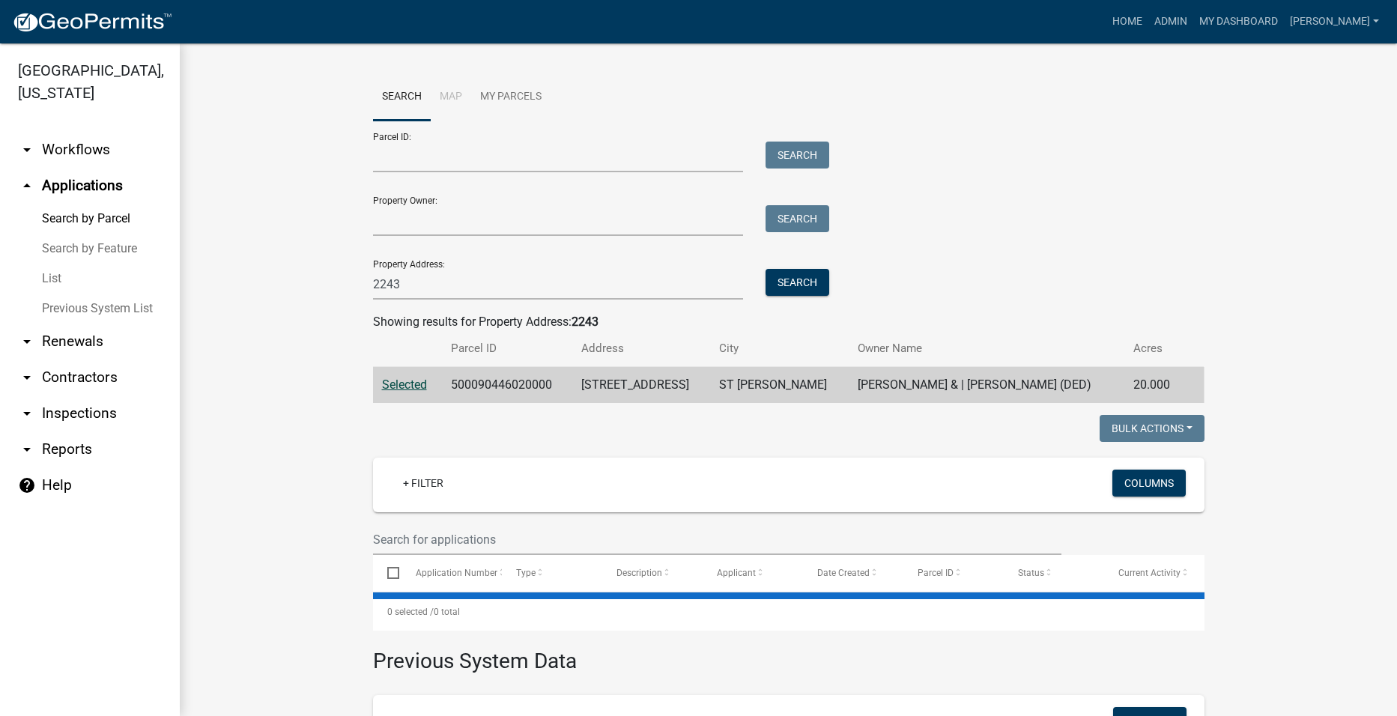 Image resolution: width=1397 pixels, height=716 pixels. I want to click on datatable-header-cell: Current Activity, so click(1155, 573).